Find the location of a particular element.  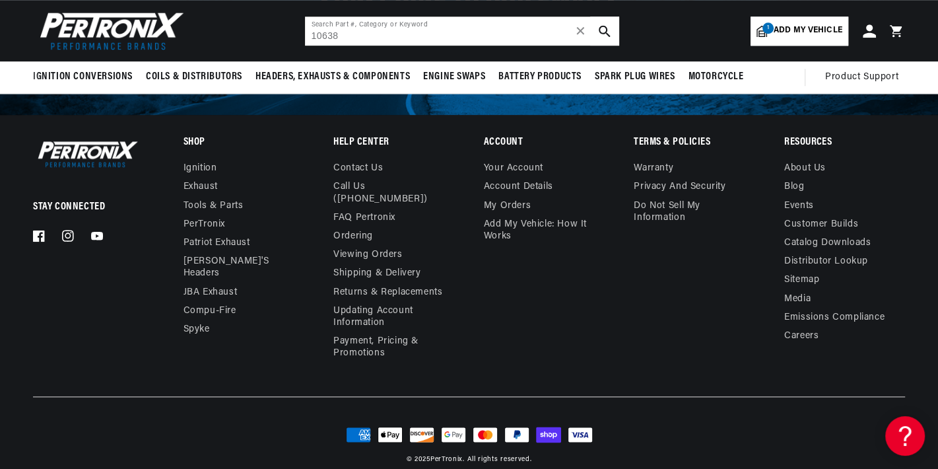

a: Blog is located at coordinates (794, 187).